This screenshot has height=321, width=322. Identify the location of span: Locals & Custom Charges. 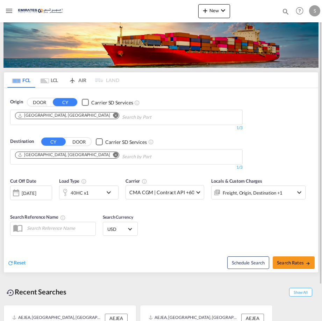
(237, 181).